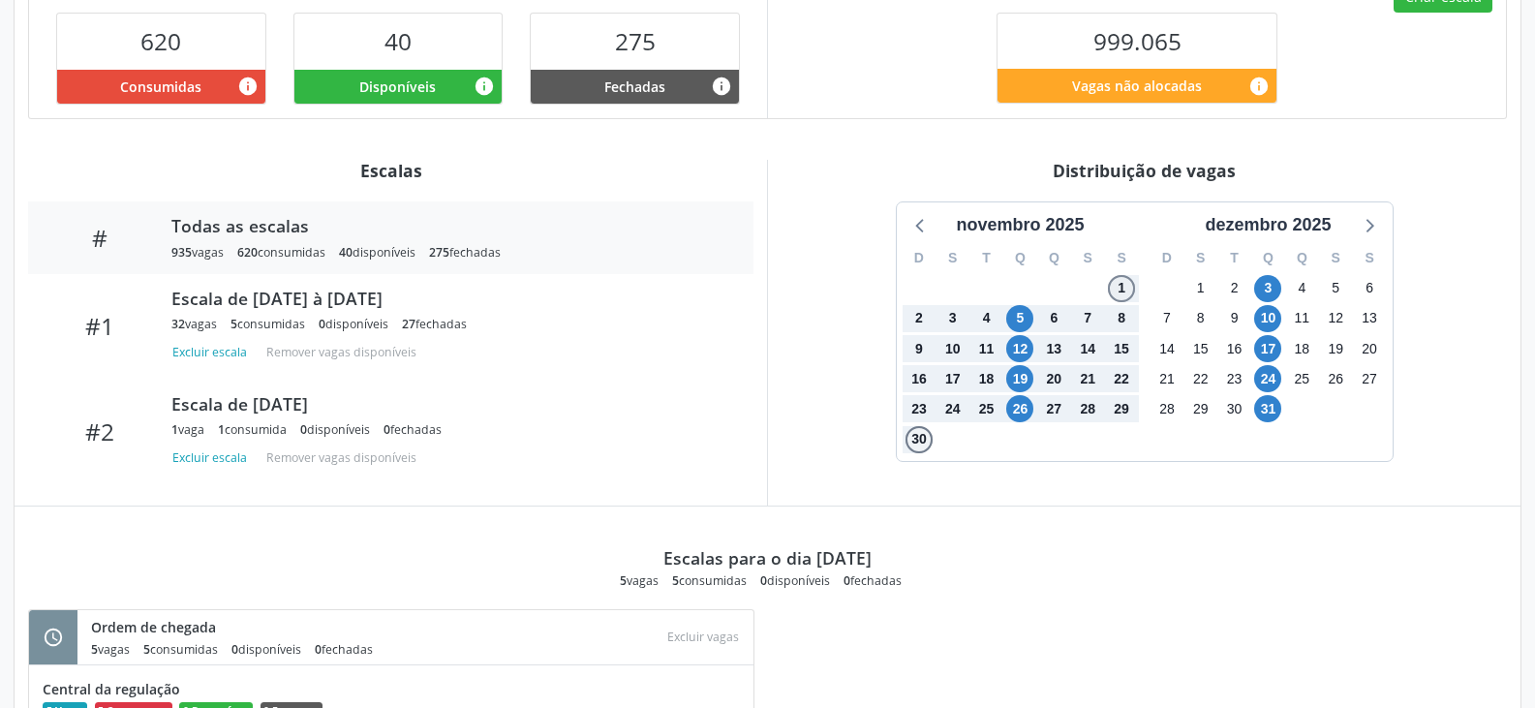 This screenshot has width=1535, height=708. Describe the element at coordinates (1122, 379) in the screenshot. I see `span: sábado, 22 de novembro de 2025` at that location.